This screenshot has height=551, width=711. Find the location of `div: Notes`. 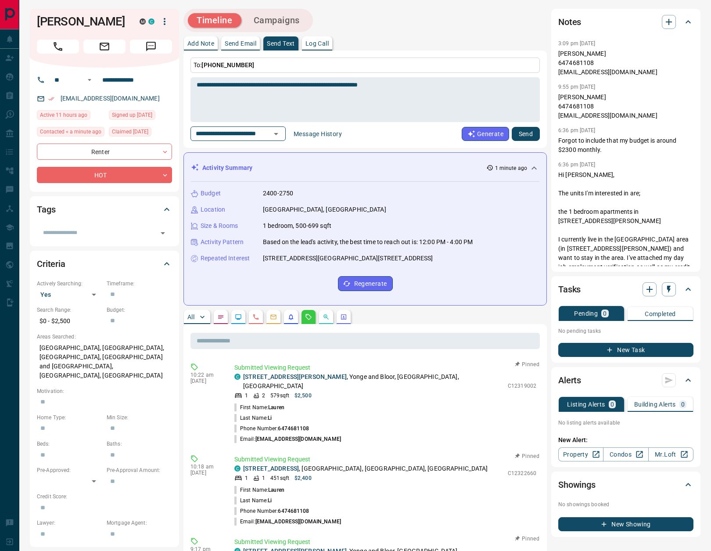

div: Notes is located at coordinates (626, 22).